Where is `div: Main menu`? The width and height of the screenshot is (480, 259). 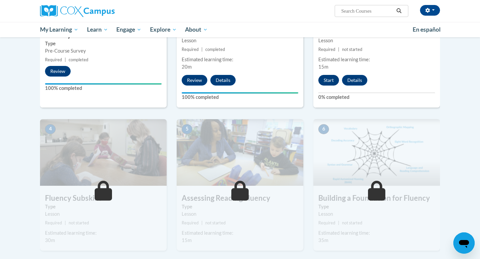 div: Main menu is located at coordinates (240, 30).